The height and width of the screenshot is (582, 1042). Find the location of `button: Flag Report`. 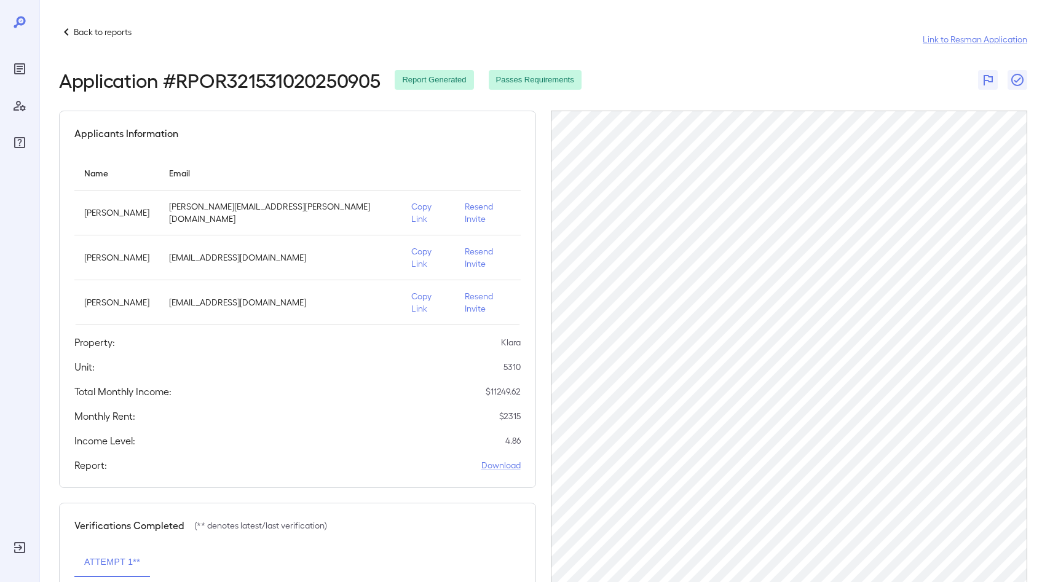

button: Flag Report is located at coordinates (988, 80).